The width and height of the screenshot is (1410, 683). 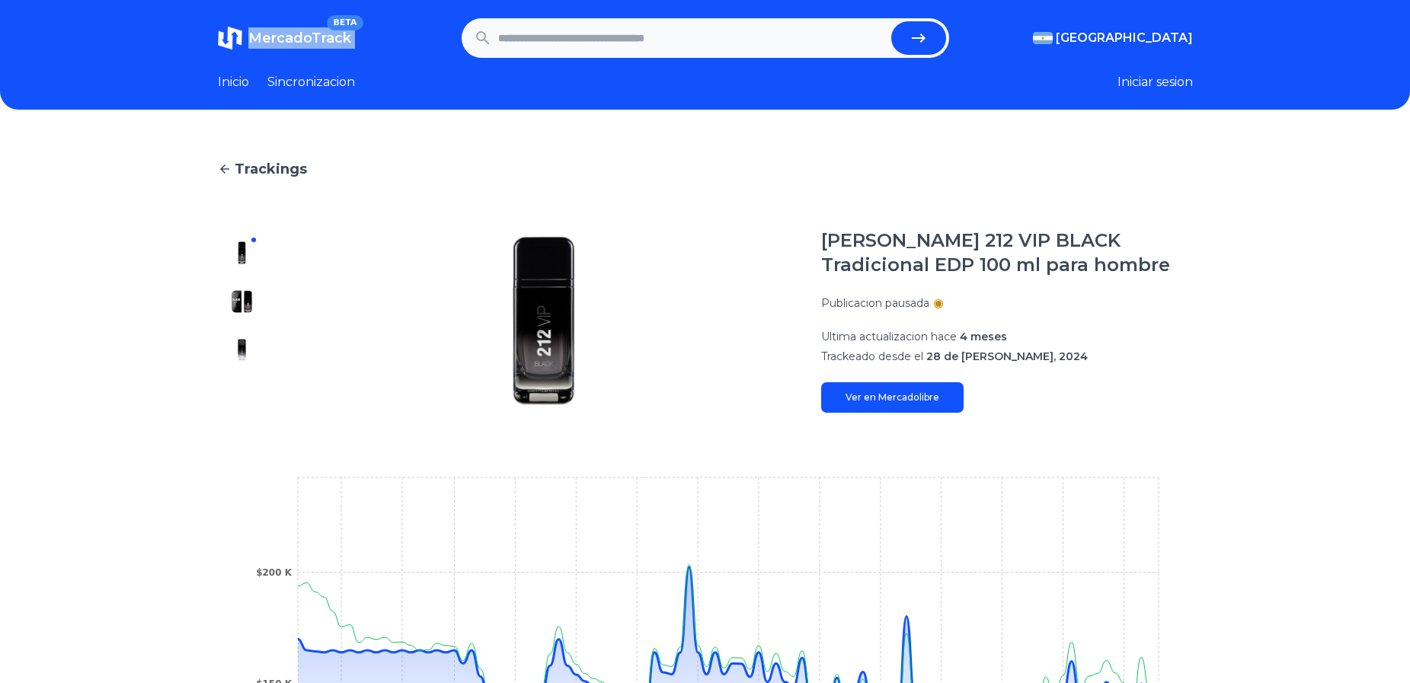 I want to click on a: Ver en Mercadolibre, so click(x=892, y=398).